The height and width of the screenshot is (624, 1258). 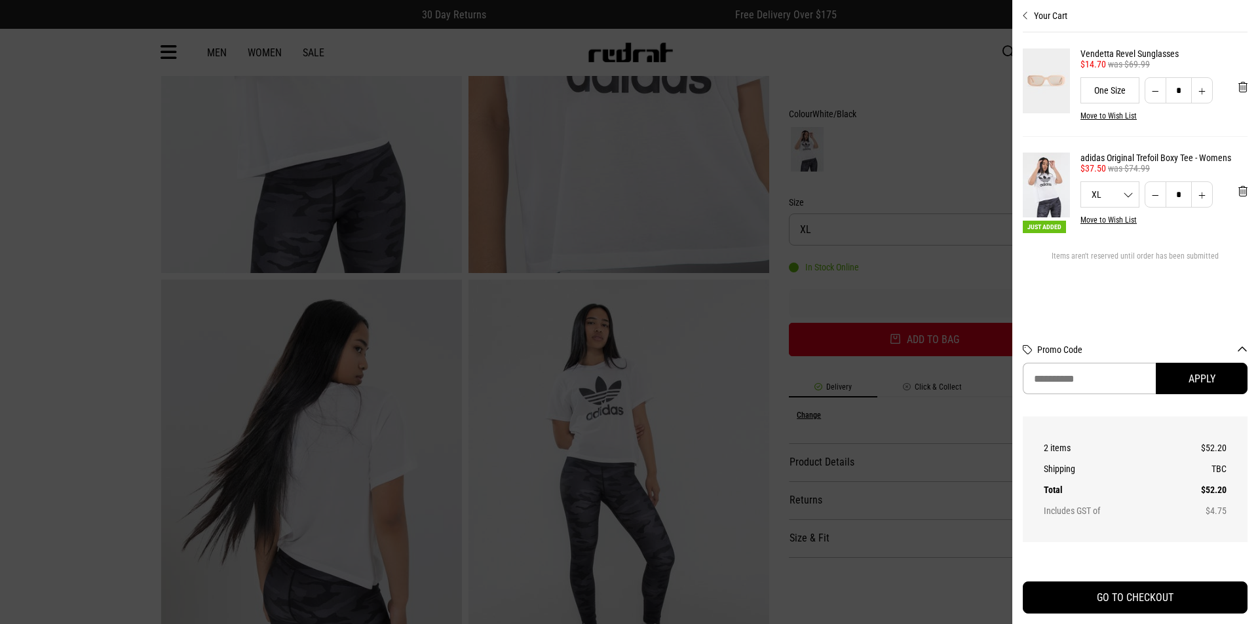 I want to click on a: Vendetta Revel Sunglasses, so click(x=1163, y=54).